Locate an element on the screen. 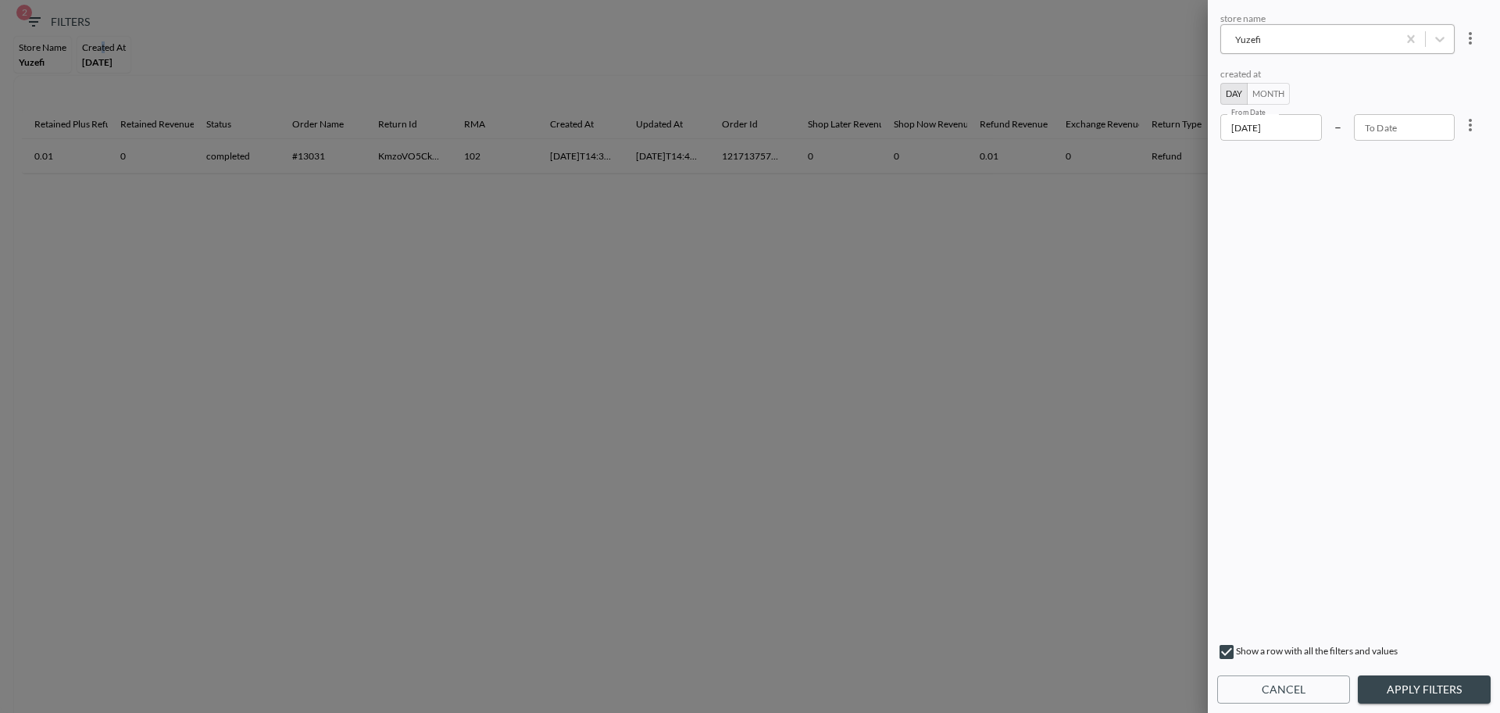  button: Month is located at coordinates (1268, 94).